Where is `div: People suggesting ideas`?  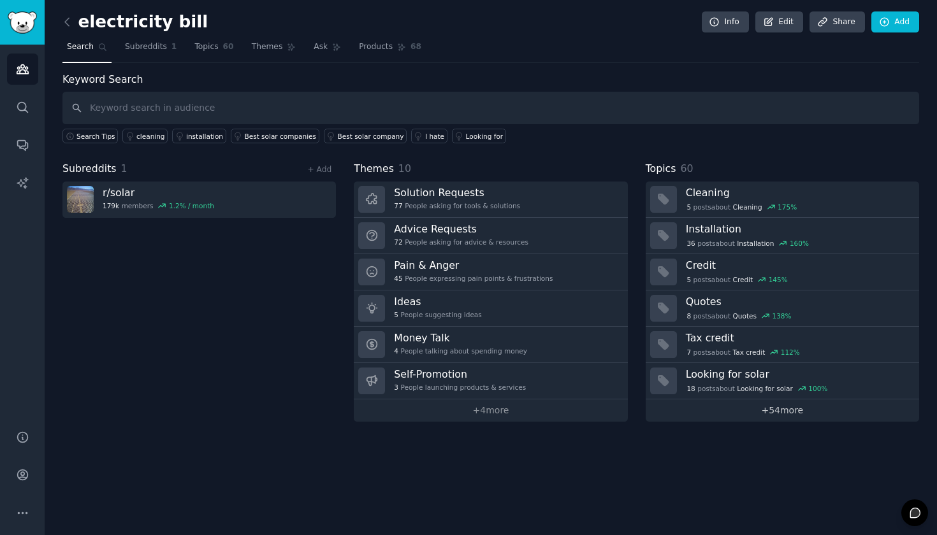 div: People suggesting ideas is located at coordinates (437, 315).